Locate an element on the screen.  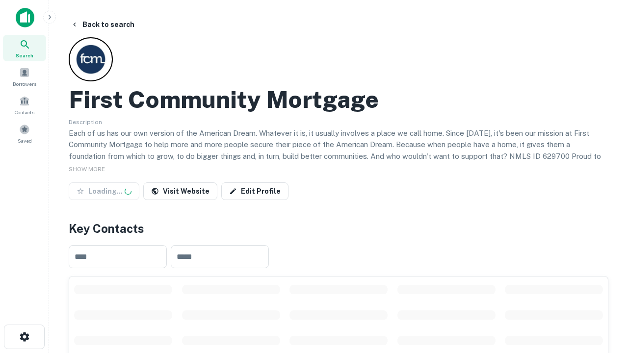
img: capitalize-icon.png is located at coordinates (25, 18).